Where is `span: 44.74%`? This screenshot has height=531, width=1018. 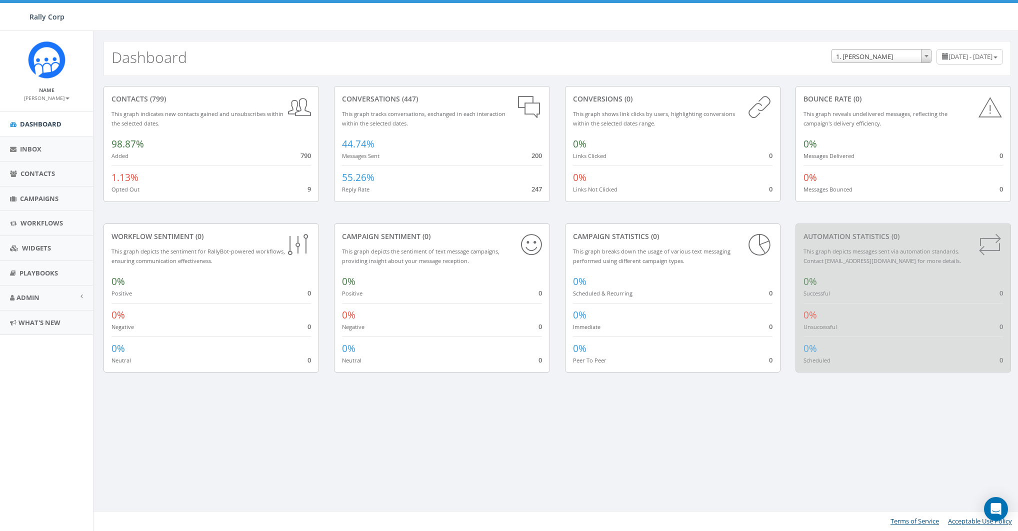
span: 44.74% is located at coordinates (358, 144).